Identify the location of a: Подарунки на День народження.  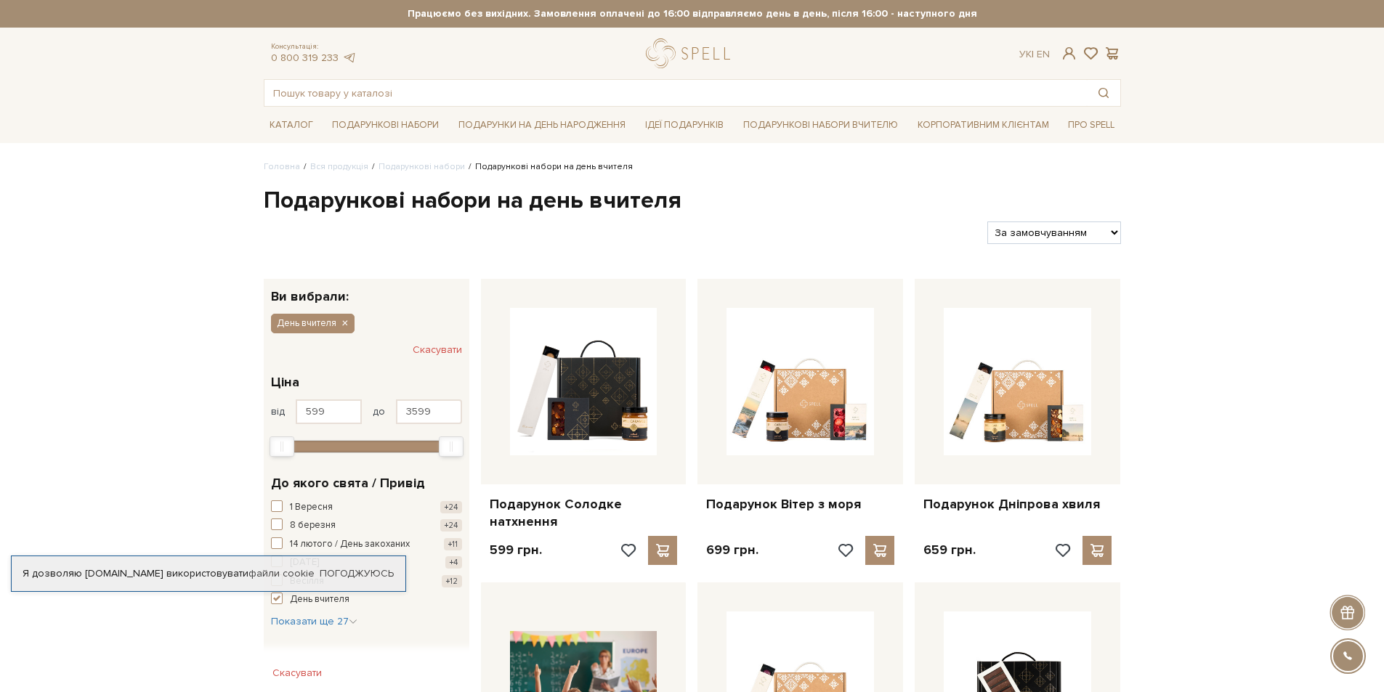
(542, 125).